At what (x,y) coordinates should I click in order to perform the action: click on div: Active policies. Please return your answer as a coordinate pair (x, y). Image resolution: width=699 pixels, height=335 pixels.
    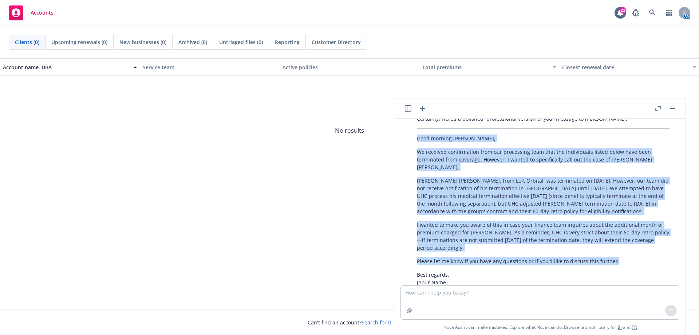
    Looking at the image, I should click on (350, 67).